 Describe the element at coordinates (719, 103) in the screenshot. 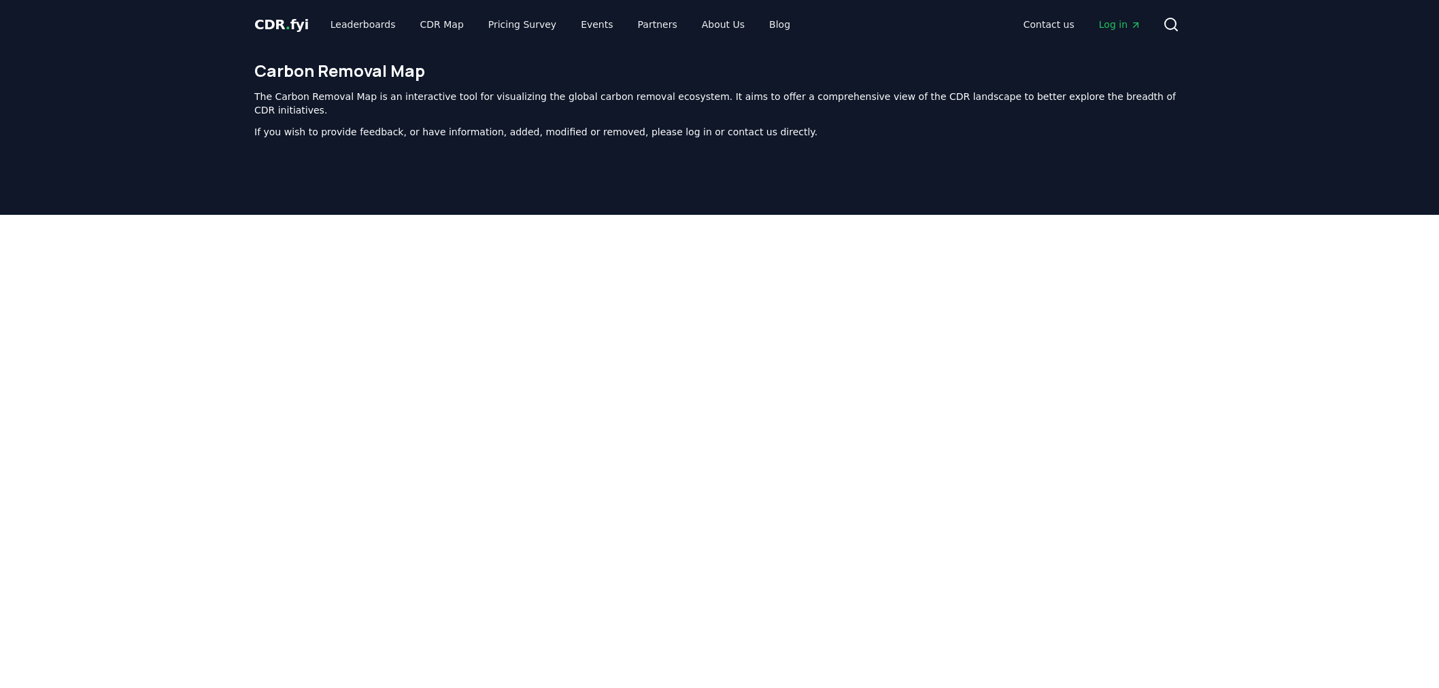

I see `p: The Carbon Removal Map is an interactive tool for visualizing the global carbon removal ecosystem...` at that location.